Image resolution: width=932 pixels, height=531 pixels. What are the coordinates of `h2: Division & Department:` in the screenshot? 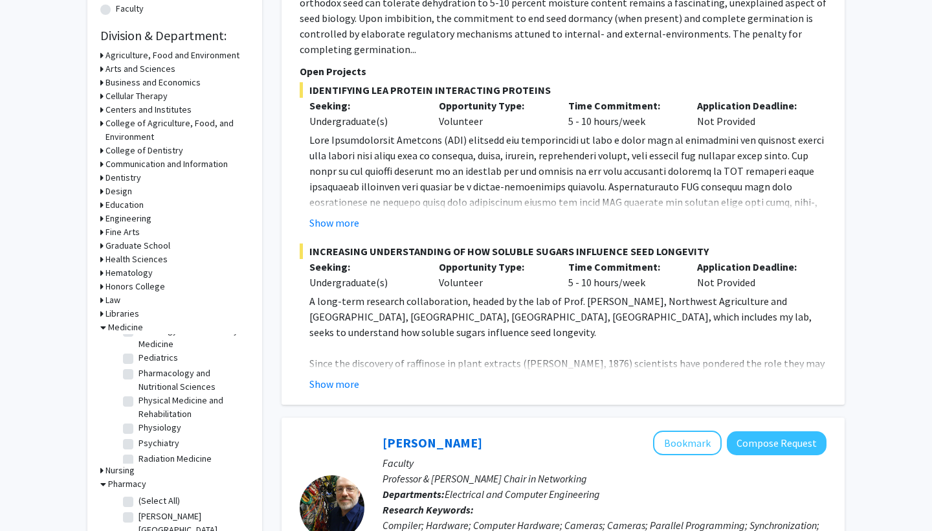 It's located at (175, 36).